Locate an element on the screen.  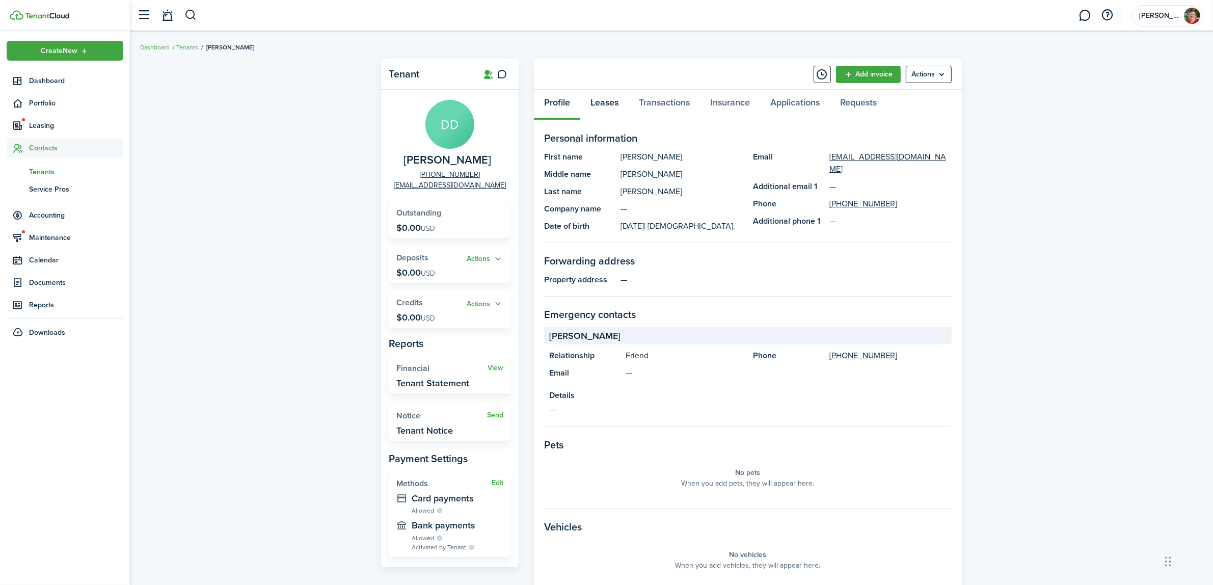
span: Create New is located at coordinates (60, 51).